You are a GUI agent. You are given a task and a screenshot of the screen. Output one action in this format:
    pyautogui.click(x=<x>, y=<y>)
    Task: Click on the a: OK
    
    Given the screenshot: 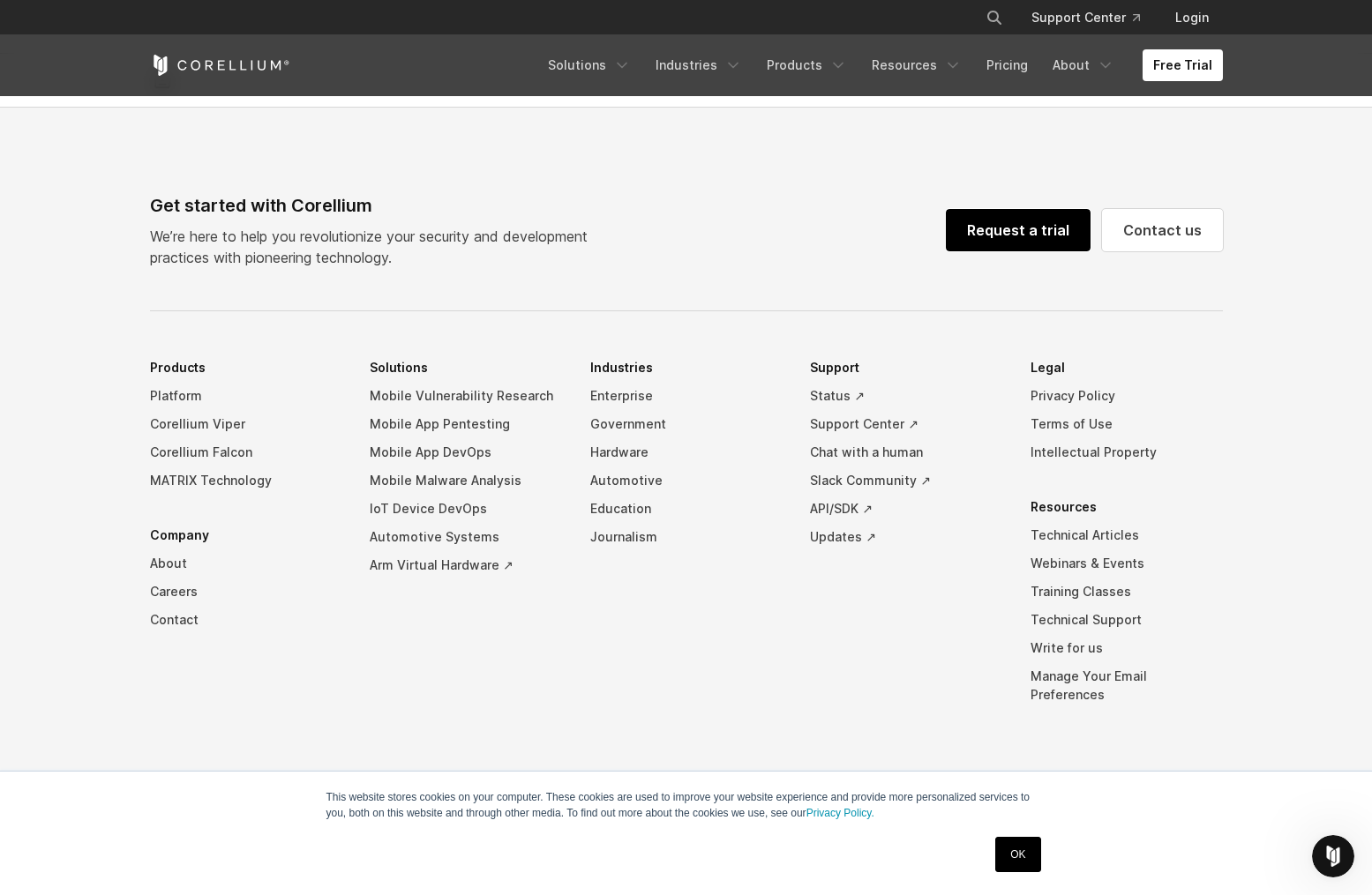 What is the action you would take?
    pyautogui.click(x=1017, y=854)
    